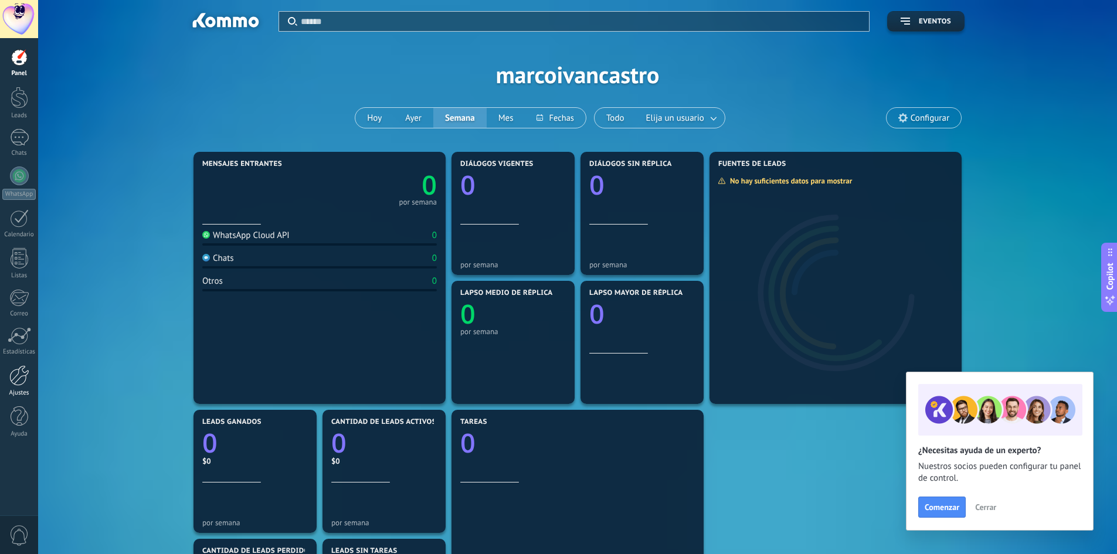  What do you see at coordinates (788, 181) in the screenshot?
I see `div: No hay suficientes datos para mostrar` at bounding box center [788, 181].